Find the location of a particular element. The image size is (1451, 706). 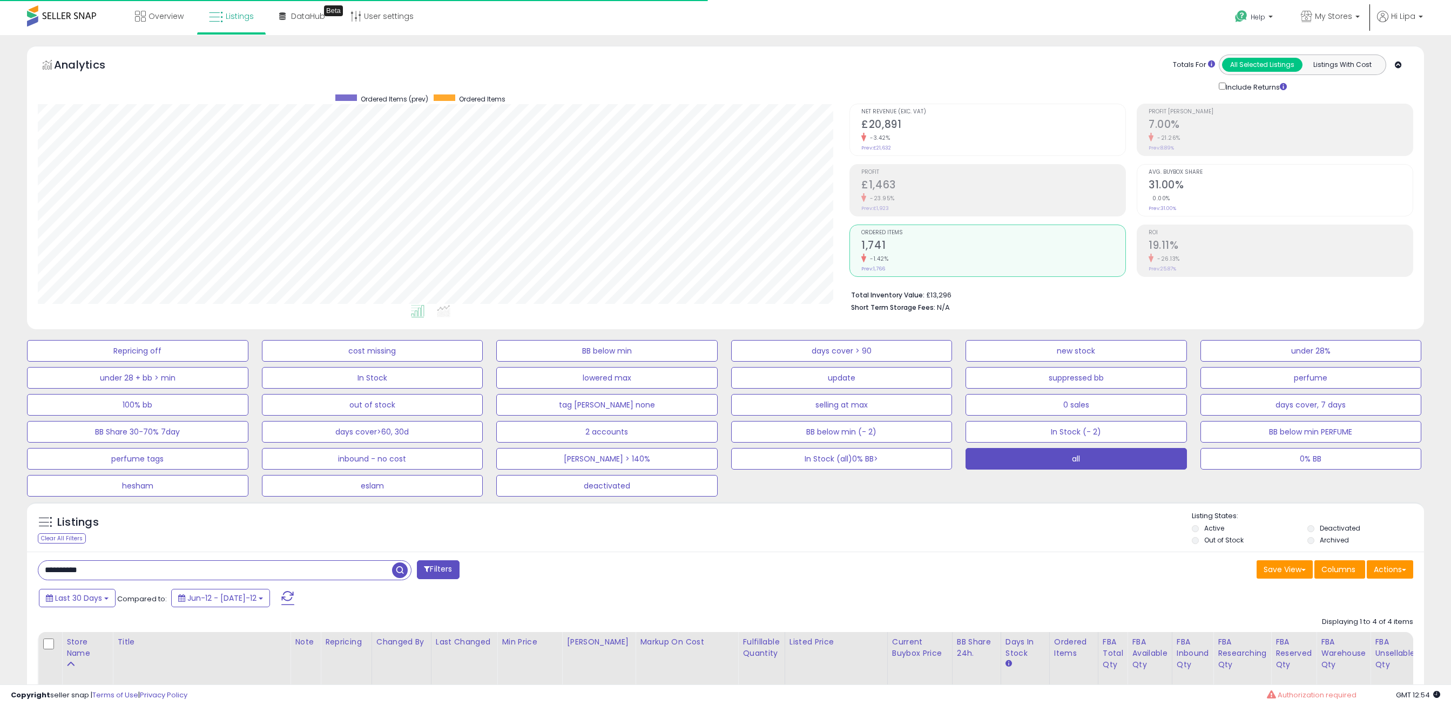

label: Out of Stock is located at coordinates (1223, 540).